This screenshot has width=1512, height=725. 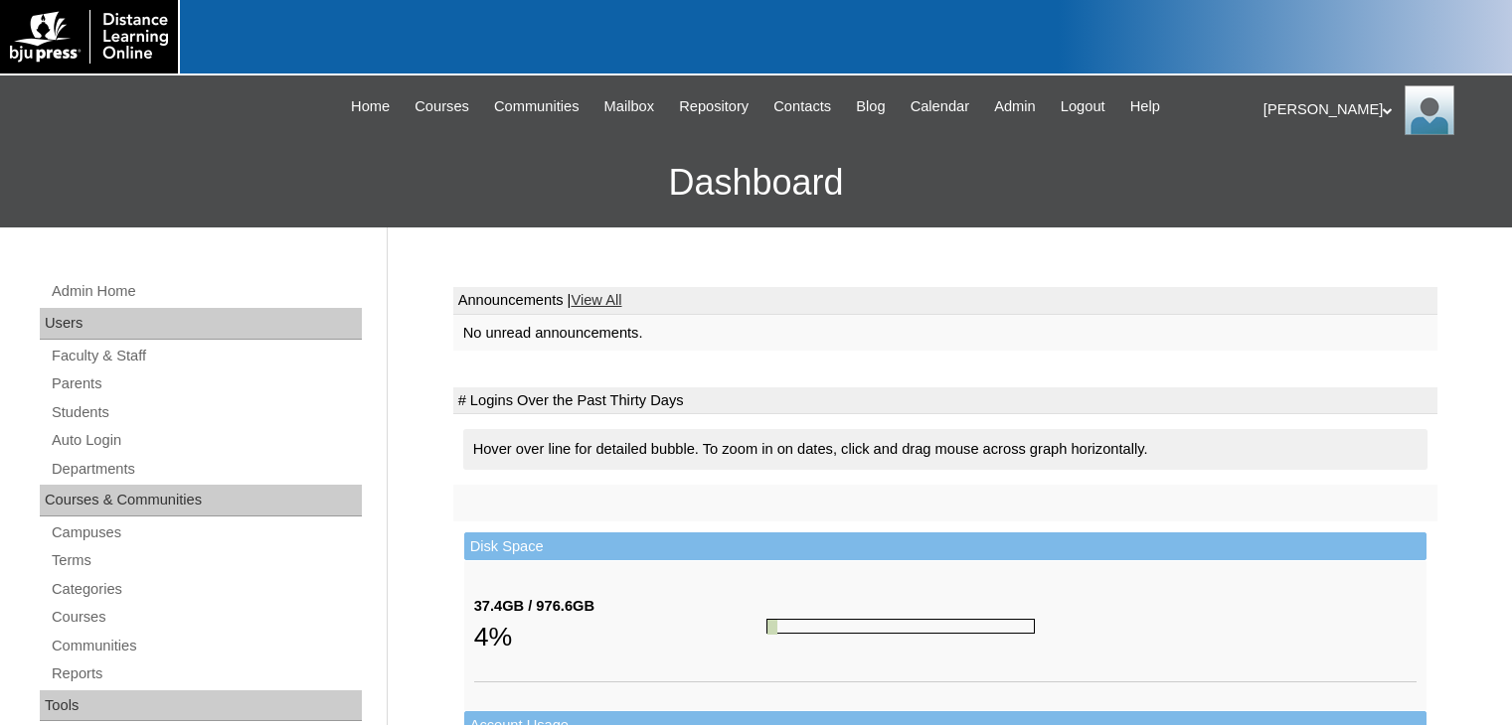 What do you see at coordinates (939, 106) in the screenshot?
I see `span: Calendar` at bounding box center [939, 106].